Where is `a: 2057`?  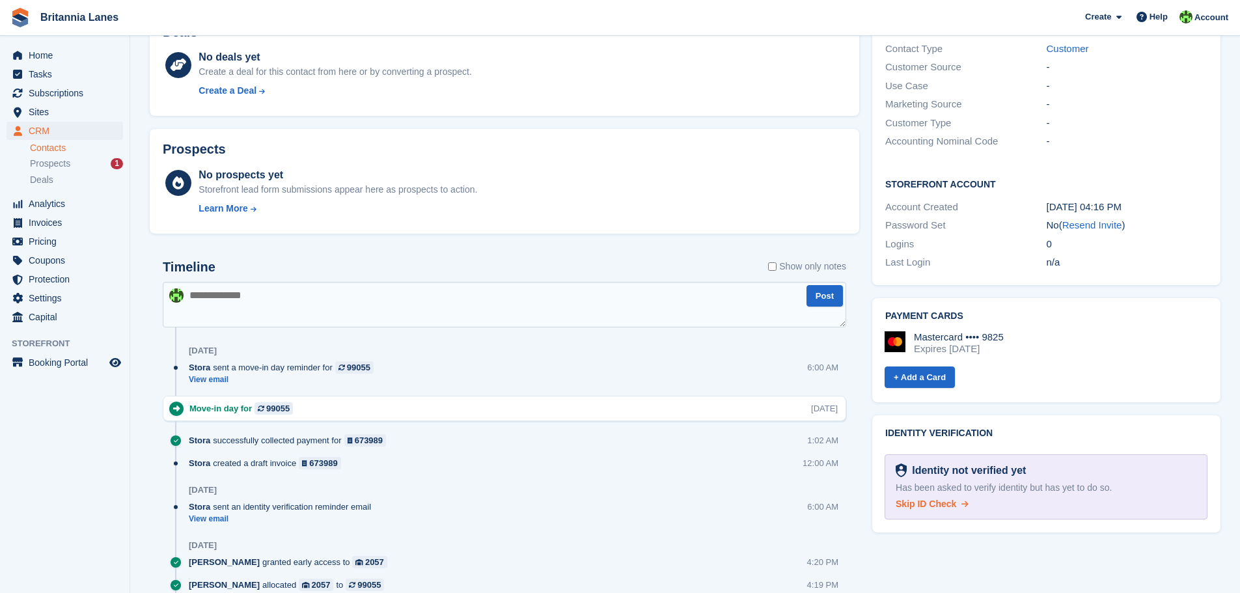 a: 2057 is located at coordinates (369, 562).